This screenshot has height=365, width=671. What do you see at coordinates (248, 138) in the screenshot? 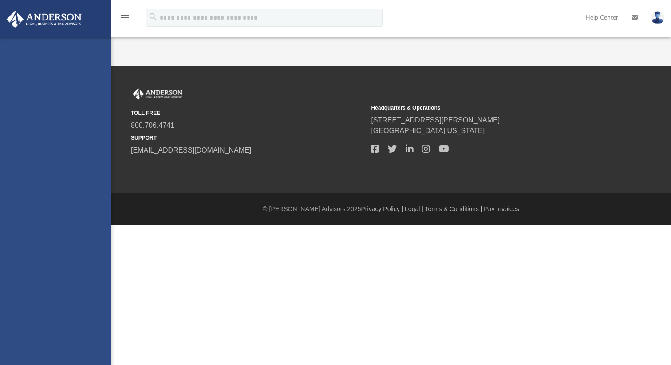
I see `small: SUPPORT` at bounding box center [248, 138].